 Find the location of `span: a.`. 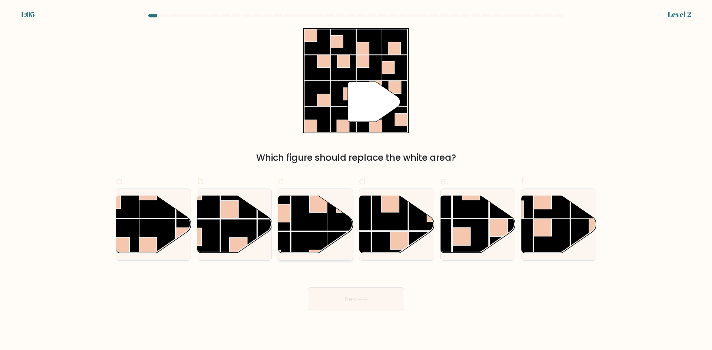

span: a. is located at coordinates (120, 181).